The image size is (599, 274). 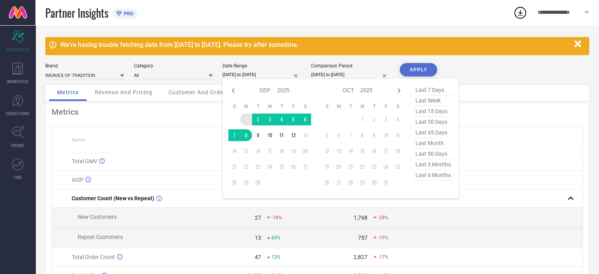 What do you see at coordinates (398, 151) in the screenshot?
I see `td: Sat Oct 18 2025` at bounding box center [398, 151].